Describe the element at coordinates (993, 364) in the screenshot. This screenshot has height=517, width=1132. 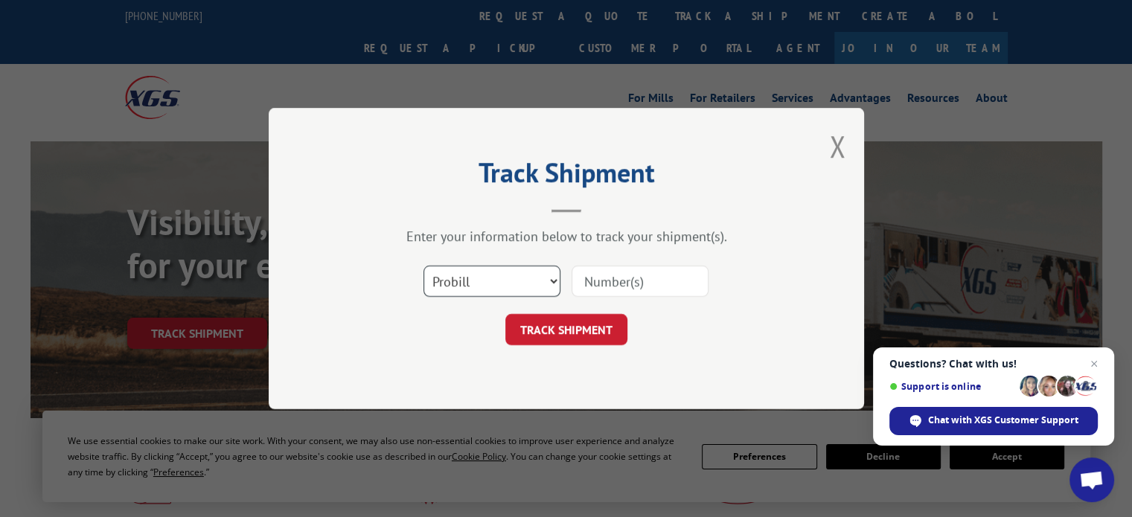
I see `span: Questions? Chat with us!` at that location.